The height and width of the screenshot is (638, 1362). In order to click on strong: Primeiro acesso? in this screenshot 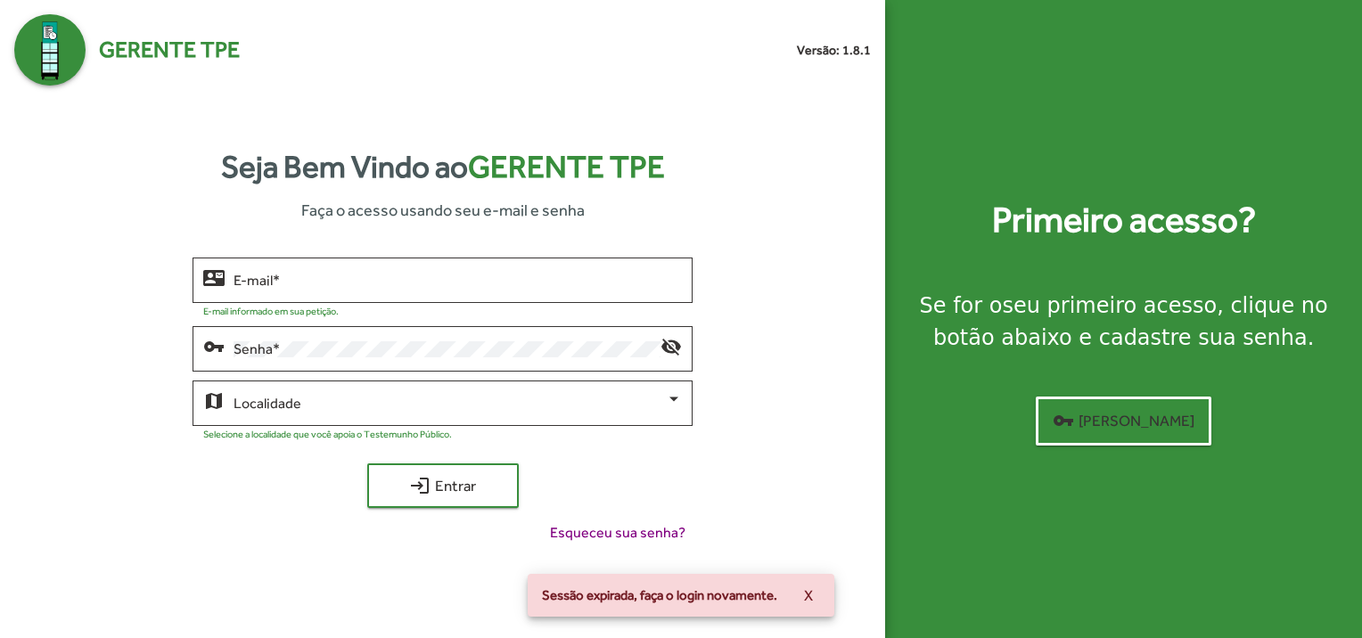, I will do `click(1124, 220)`.